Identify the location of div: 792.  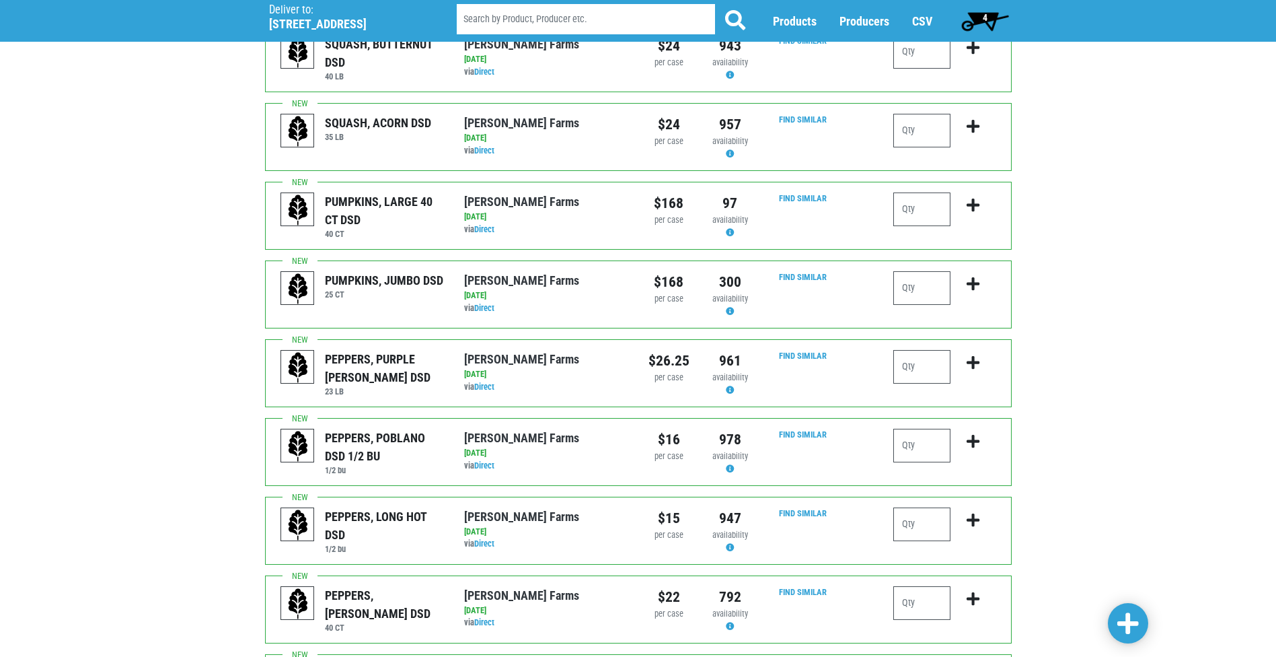
(730, 597).